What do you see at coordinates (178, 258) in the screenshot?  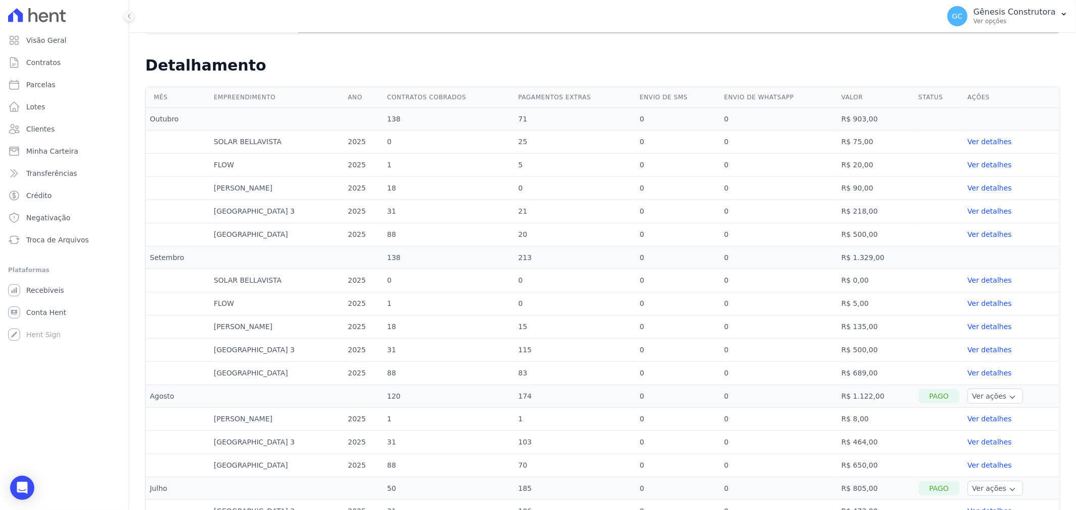 I see `td: Setembro` at bounding box center [178, 258].